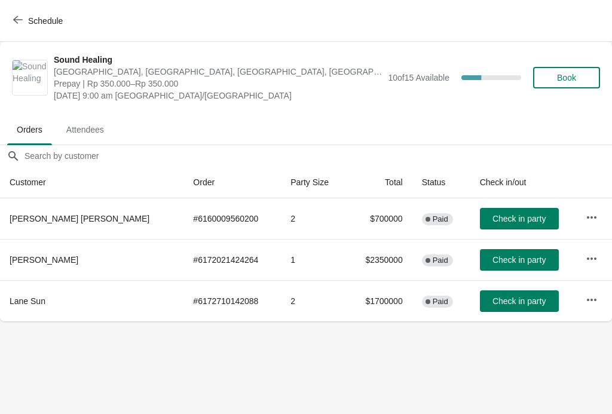 Image resolution: width=612 pixels, height=414 pixels. I want to click on span: Book, so click(567, 78).